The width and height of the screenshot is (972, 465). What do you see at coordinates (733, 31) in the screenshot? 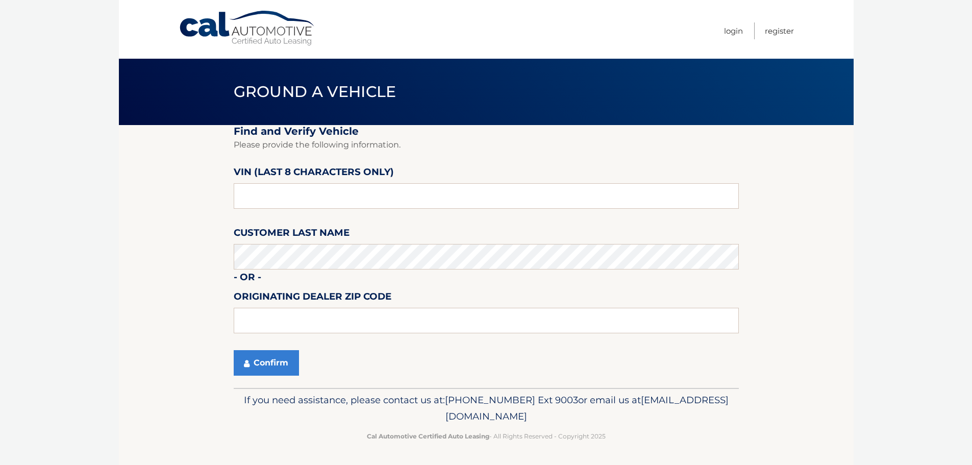
I see `a: Login` at bounding box center [733, 31].